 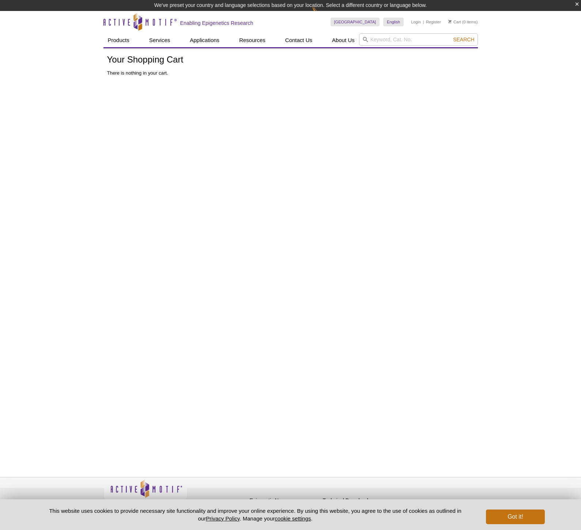 What do you see at coordinates (299, 40) in the screenshot?
I see `a: Contact Us` at bounding box center [299, 40].